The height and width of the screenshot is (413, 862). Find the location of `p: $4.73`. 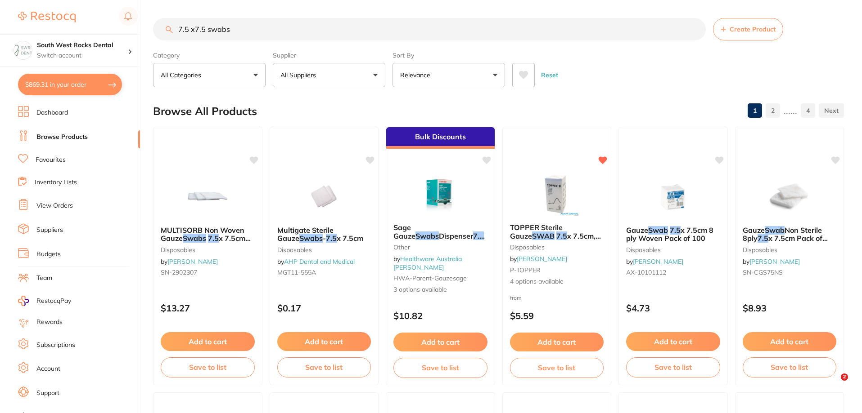

p: $4.73 is located at coordinates (673, 308).